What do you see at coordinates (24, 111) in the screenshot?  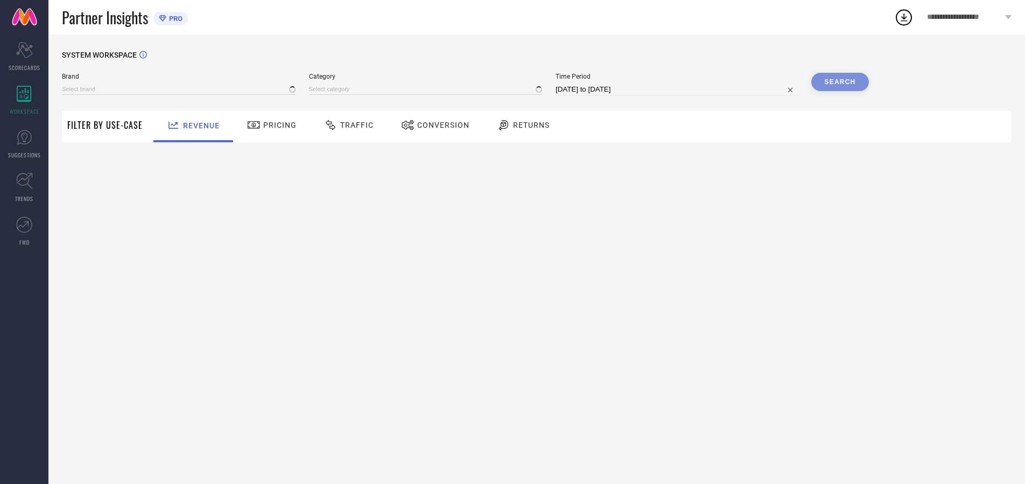 I see `span: WORKSPACE` at bounding box center [24, 111].